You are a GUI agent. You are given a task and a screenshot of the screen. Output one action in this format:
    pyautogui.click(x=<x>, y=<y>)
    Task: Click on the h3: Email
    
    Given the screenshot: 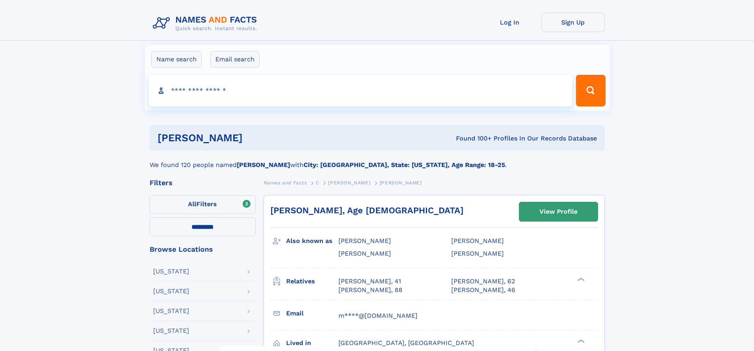 What is the action you would take?
    pyautogui.click(x=312, y=313)
    